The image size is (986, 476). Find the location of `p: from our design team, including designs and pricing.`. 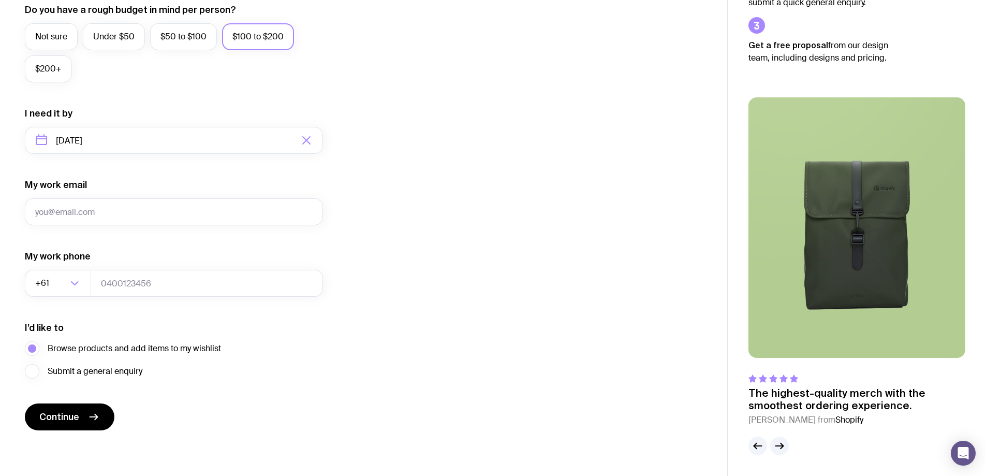

p: from our design team, including designs and pricing. is located at coordinates (826, 51).